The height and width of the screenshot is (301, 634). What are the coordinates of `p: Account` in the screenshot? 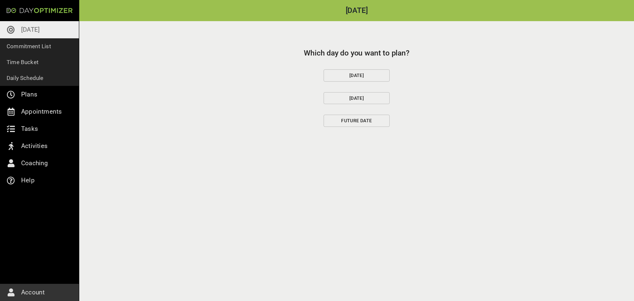 It's located at (33, 292).